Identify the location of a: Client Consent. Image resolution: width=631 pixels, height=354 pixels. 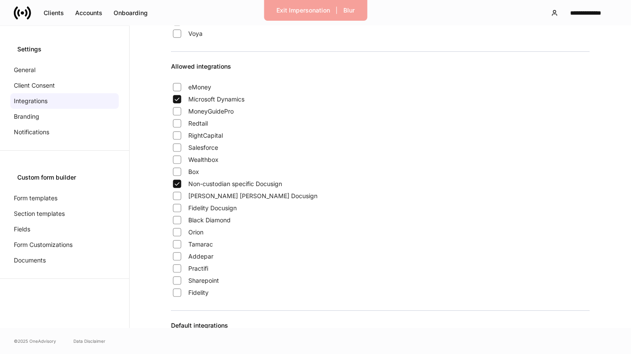
(64, 86).